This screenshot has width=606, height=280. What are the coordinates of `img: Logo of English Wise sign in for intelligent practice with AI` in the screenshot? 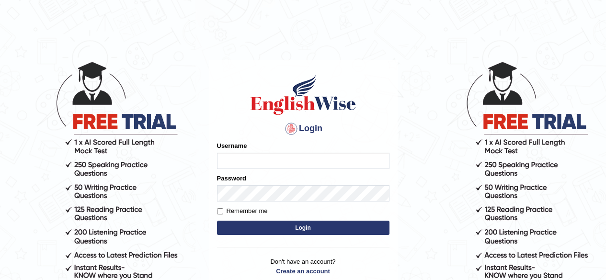 It's located at (303, 95).